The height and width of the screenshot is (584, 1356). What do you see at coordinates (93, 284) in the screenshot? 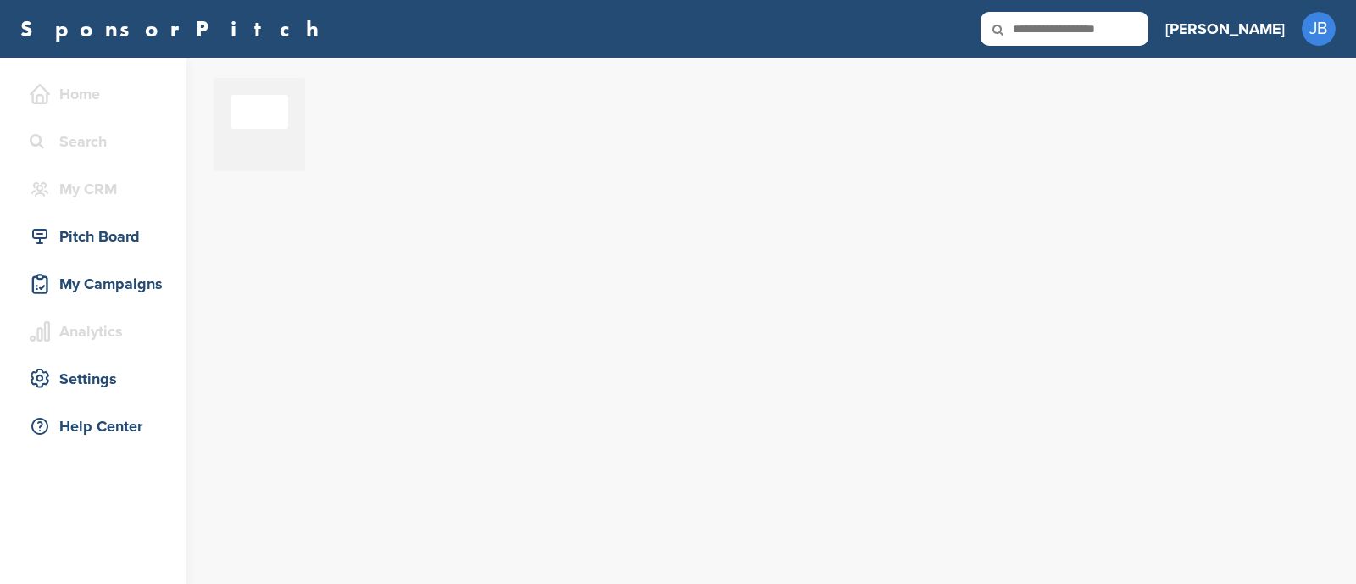
I see `a: My Campaigns` at bounding box center [93, 284].